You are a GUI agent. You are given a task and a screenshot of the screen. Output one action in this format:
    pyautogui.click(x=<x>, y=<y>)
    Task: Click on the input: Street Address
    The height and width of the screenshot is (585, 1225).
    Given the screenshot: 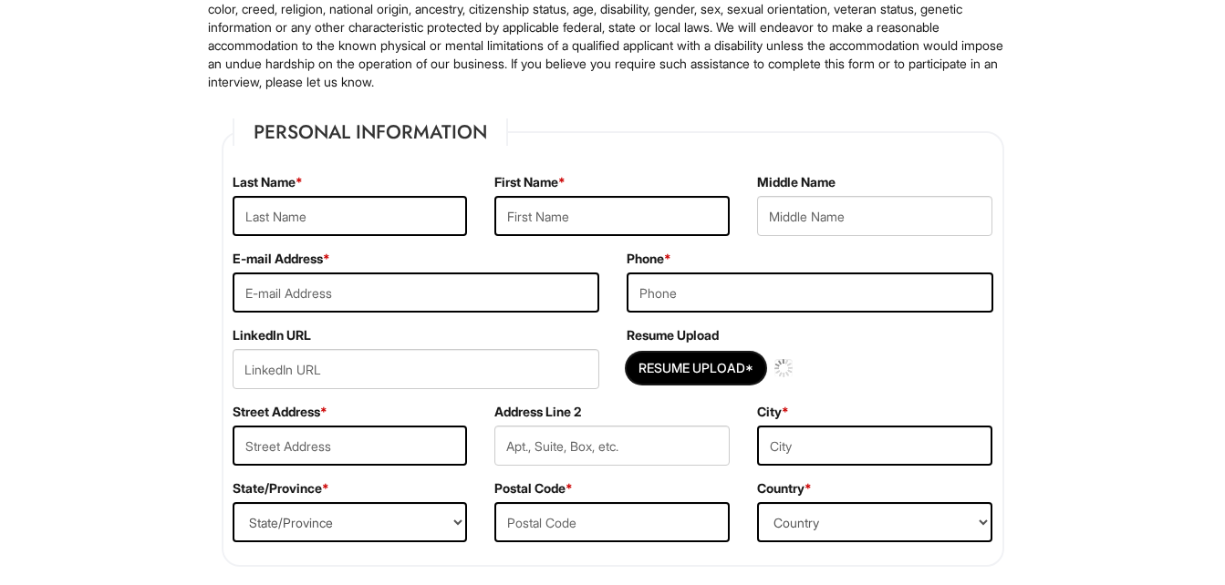 What is the action you would take?
    pyautogui.click(x=350, y=446)
    